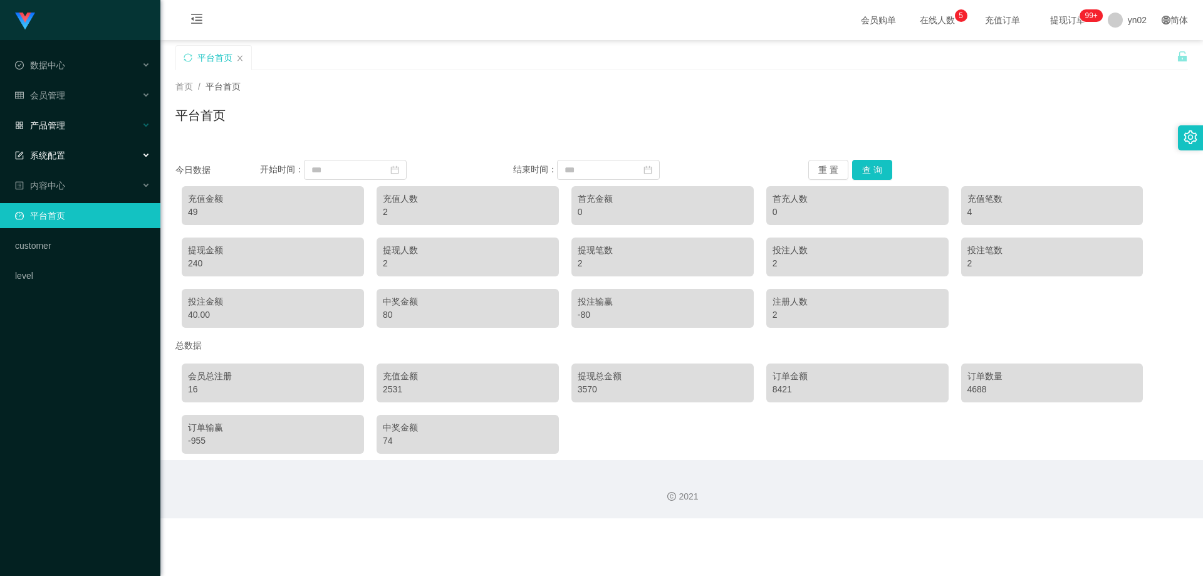 Image resolution: width=1203 pixels, height=576 pixels. I want to click on i: 图标: setting, so click(1190, 137).